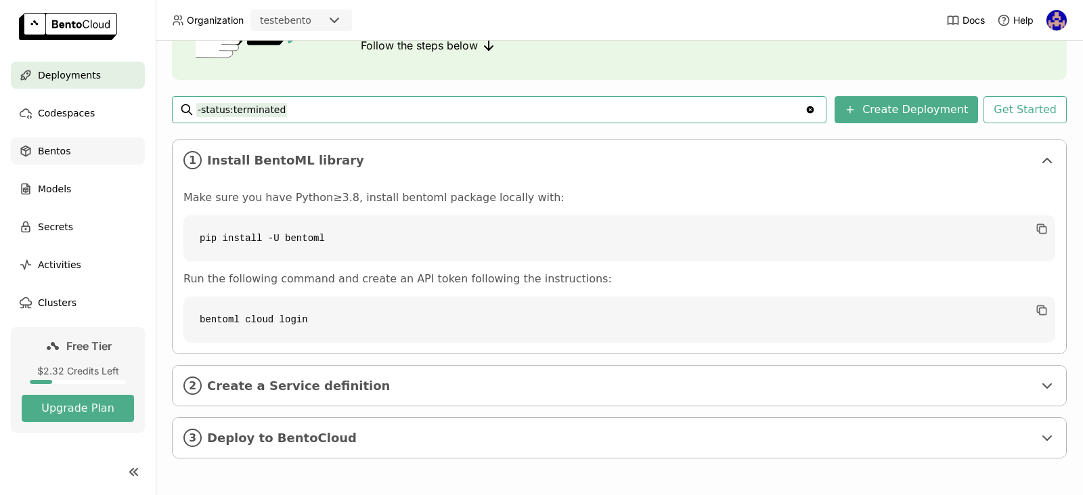  What do you see at coordinates (66, 113) in the screenshot?
I see `span: Codespaces` at bounding box center [66, 113].